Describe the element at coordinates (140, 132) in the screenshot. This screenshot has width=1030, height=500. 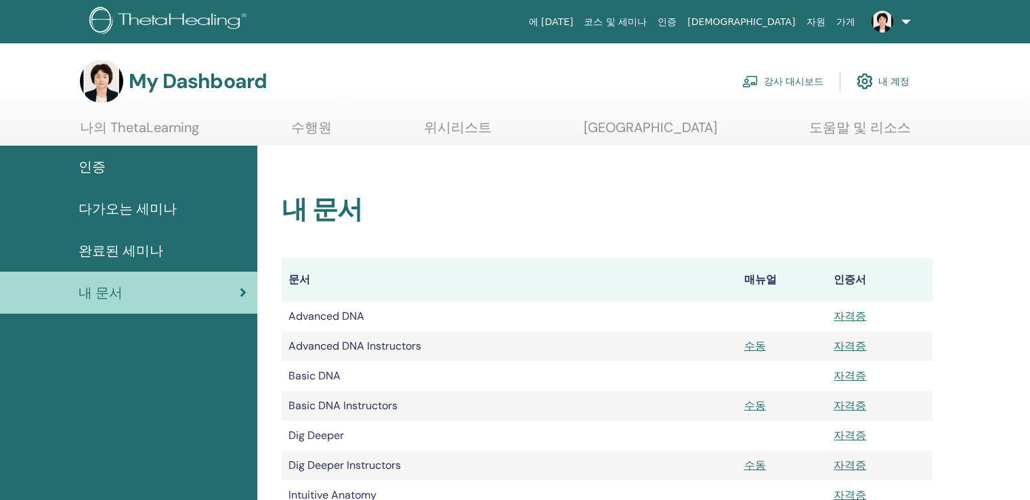
I see `a: 나의 ThetaLearning` at that location.